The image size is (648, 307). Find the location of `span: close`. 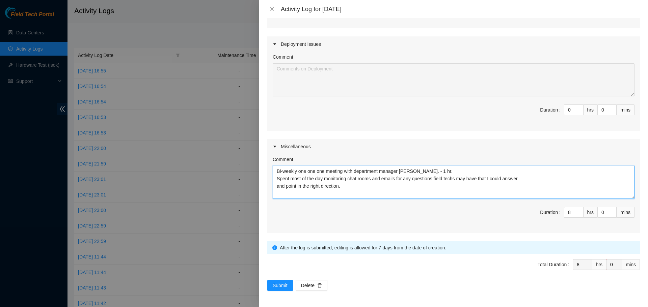

span: close is located at coordinates (272, 9).